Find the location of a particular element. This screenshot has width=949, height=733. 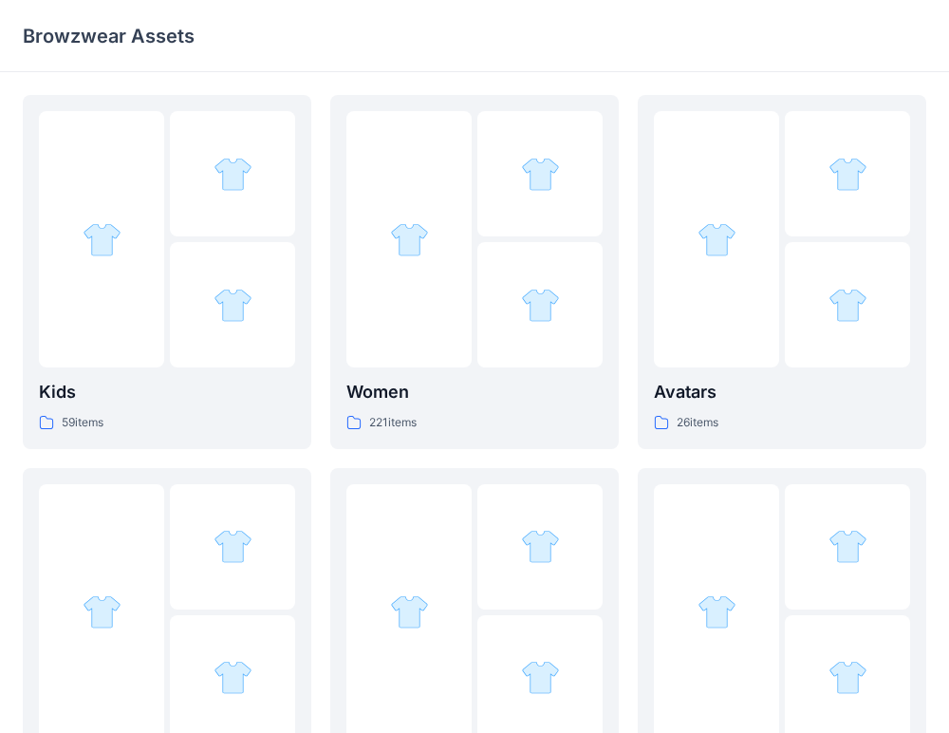

a: folder 1folder 2folder 3Kids59items is located at coordinates (167, 271).